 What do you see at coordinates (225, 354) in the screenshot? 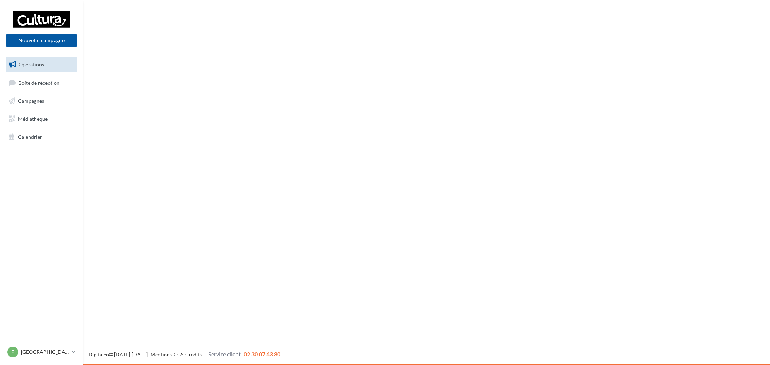
I see `span: Service client` at bounding box center [225, 354].